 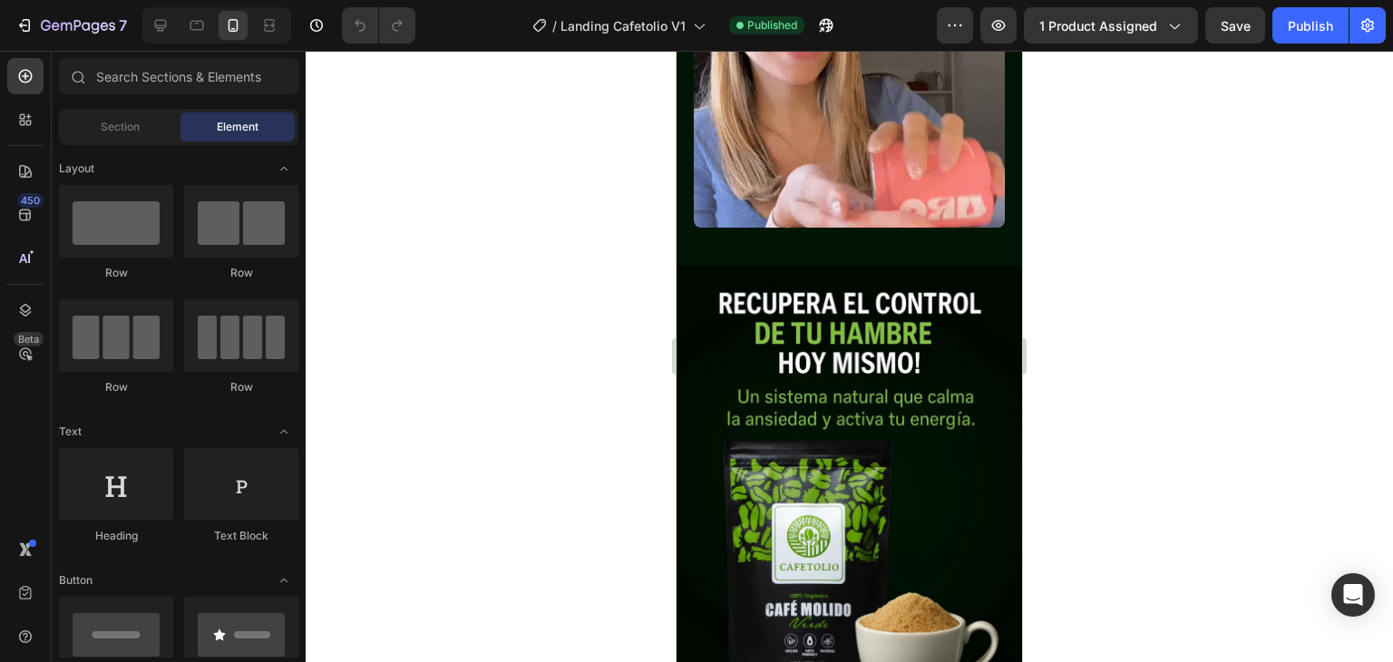 What do you see at coordinates (28, 339) in the screenshot?
I see `div: Beta` at bounding box center [28, 339].